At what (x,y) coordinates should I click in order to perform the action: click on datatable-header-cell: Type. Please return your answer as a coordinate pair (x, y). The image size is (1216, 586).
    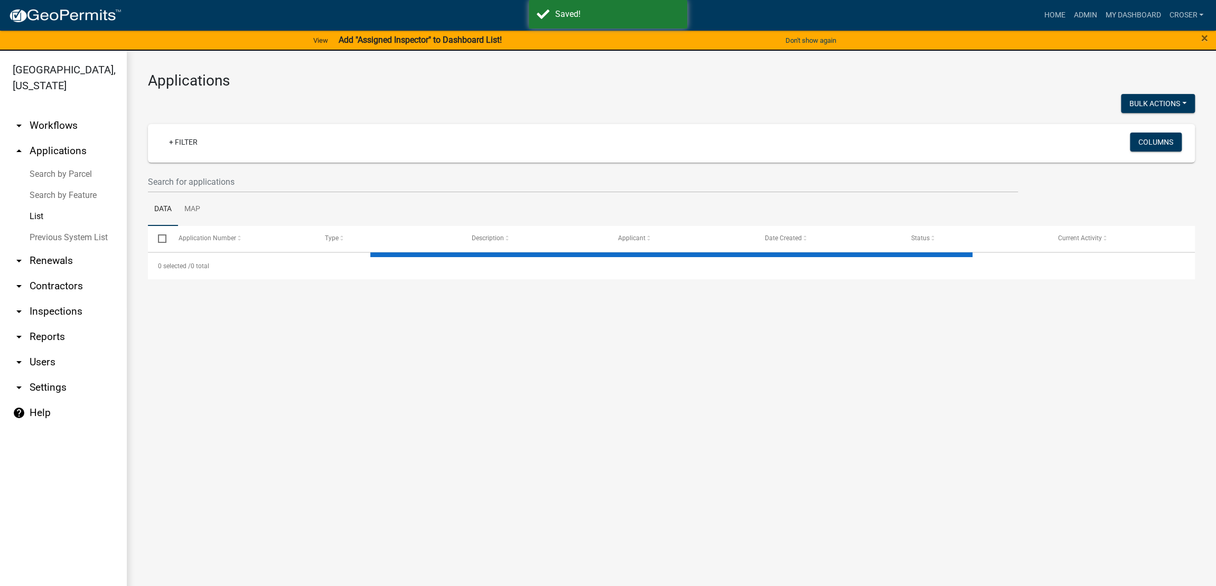
    Looking at the image, I should click on (388, 239).